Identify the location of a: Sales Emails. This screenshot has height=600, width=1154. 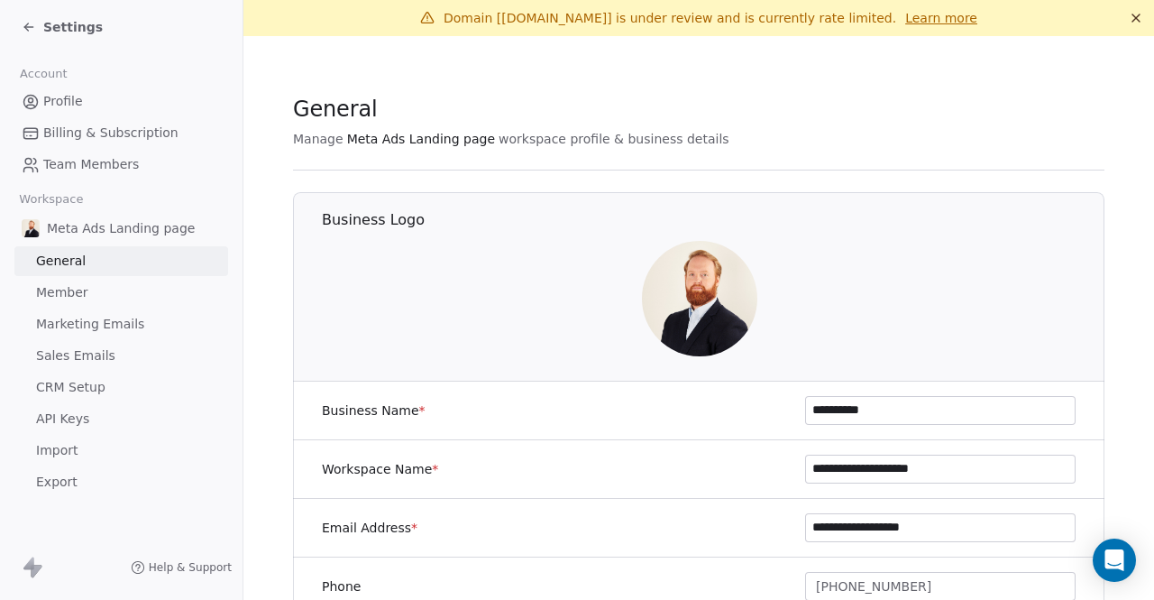
(121, 355).